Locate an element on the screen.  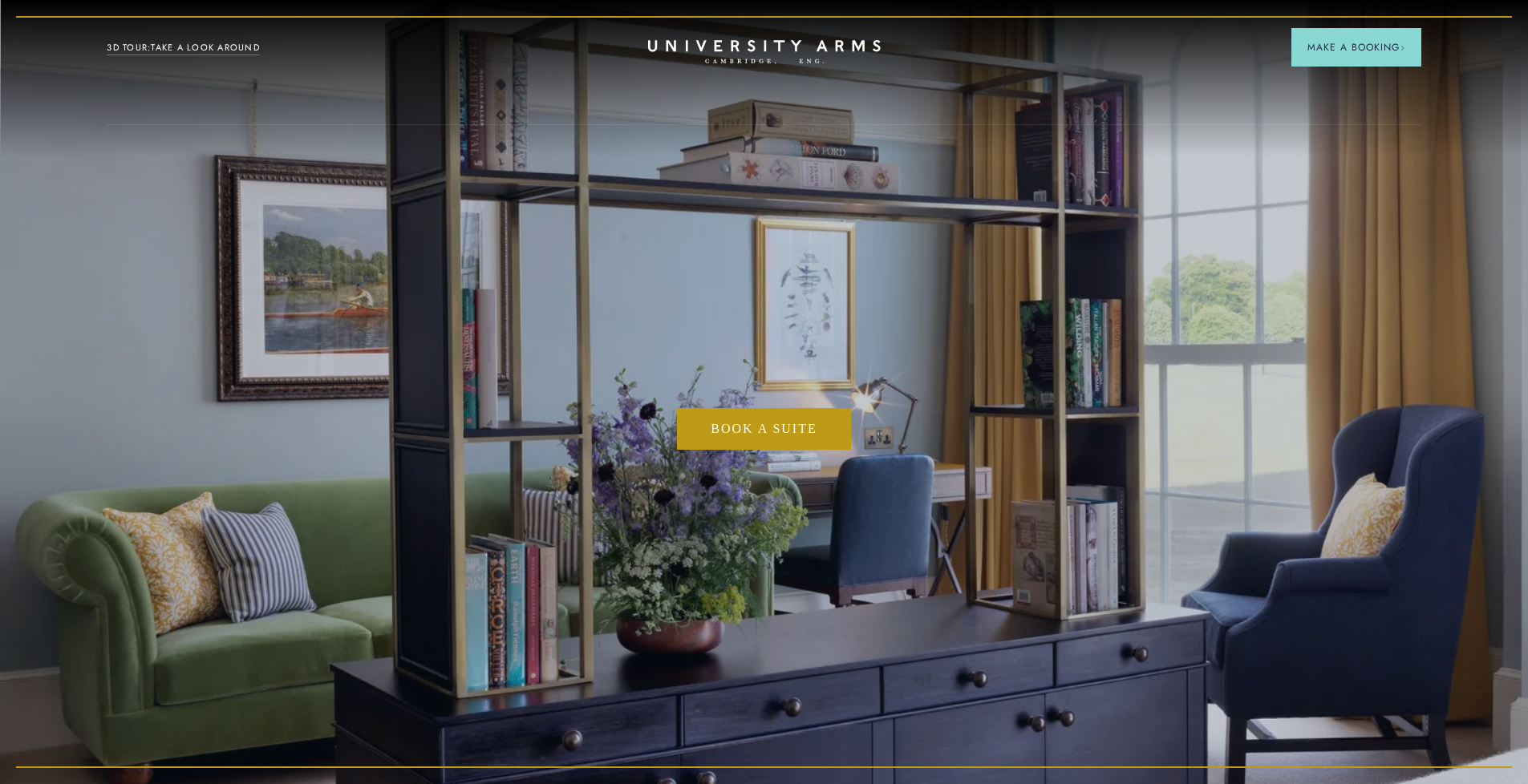
img: Arrow icon is located at coordinates (1401, 47).